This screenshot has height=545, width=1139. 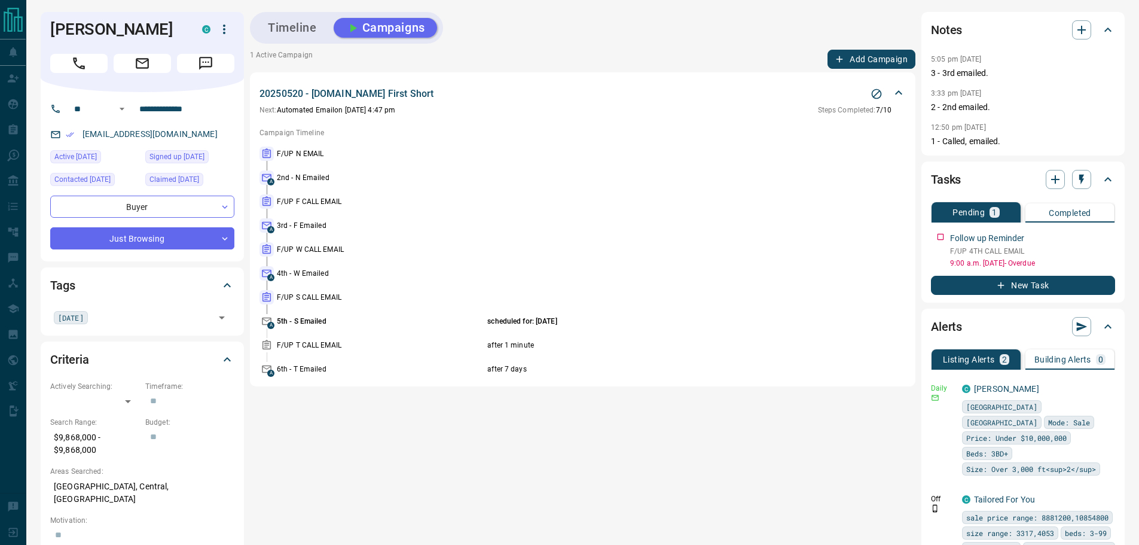 I want to click on p: F/UP W CALL EMAIL, so click(x=380, y=249).